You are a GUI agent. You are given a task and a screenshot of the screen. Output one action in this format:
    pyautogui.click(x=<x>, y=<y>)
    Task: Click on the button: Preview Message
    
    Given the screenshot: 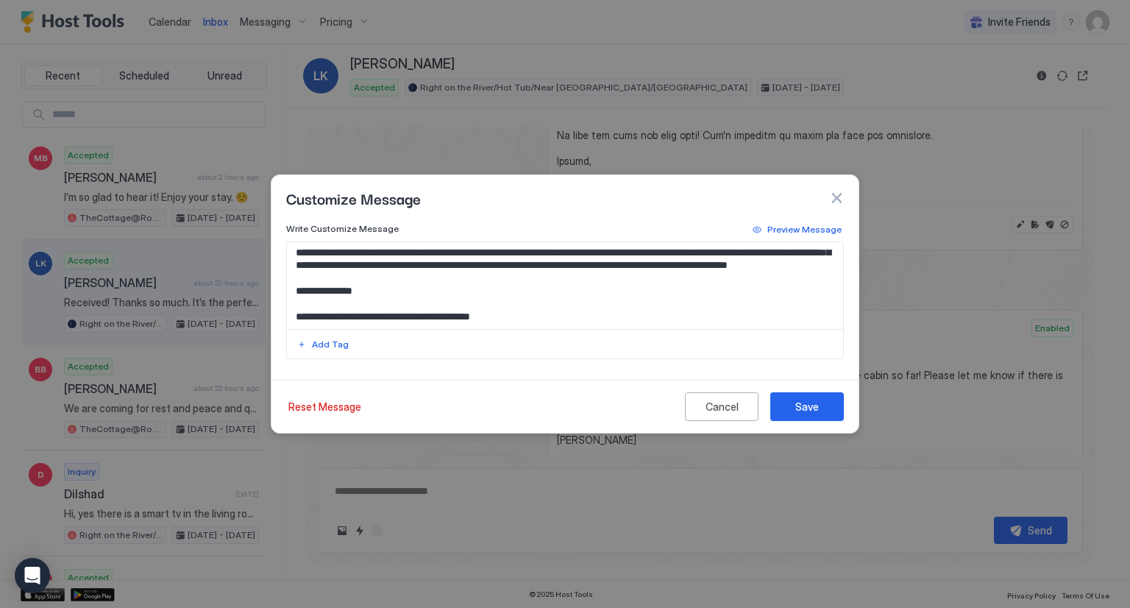 What is the action you would take?
    pyautogui.click(x=797, y=230)
    